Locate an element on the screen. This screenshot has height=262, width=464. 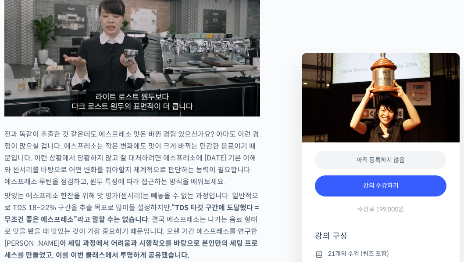
span: 수강료 199,000원 is located at coordinates (381, 209).